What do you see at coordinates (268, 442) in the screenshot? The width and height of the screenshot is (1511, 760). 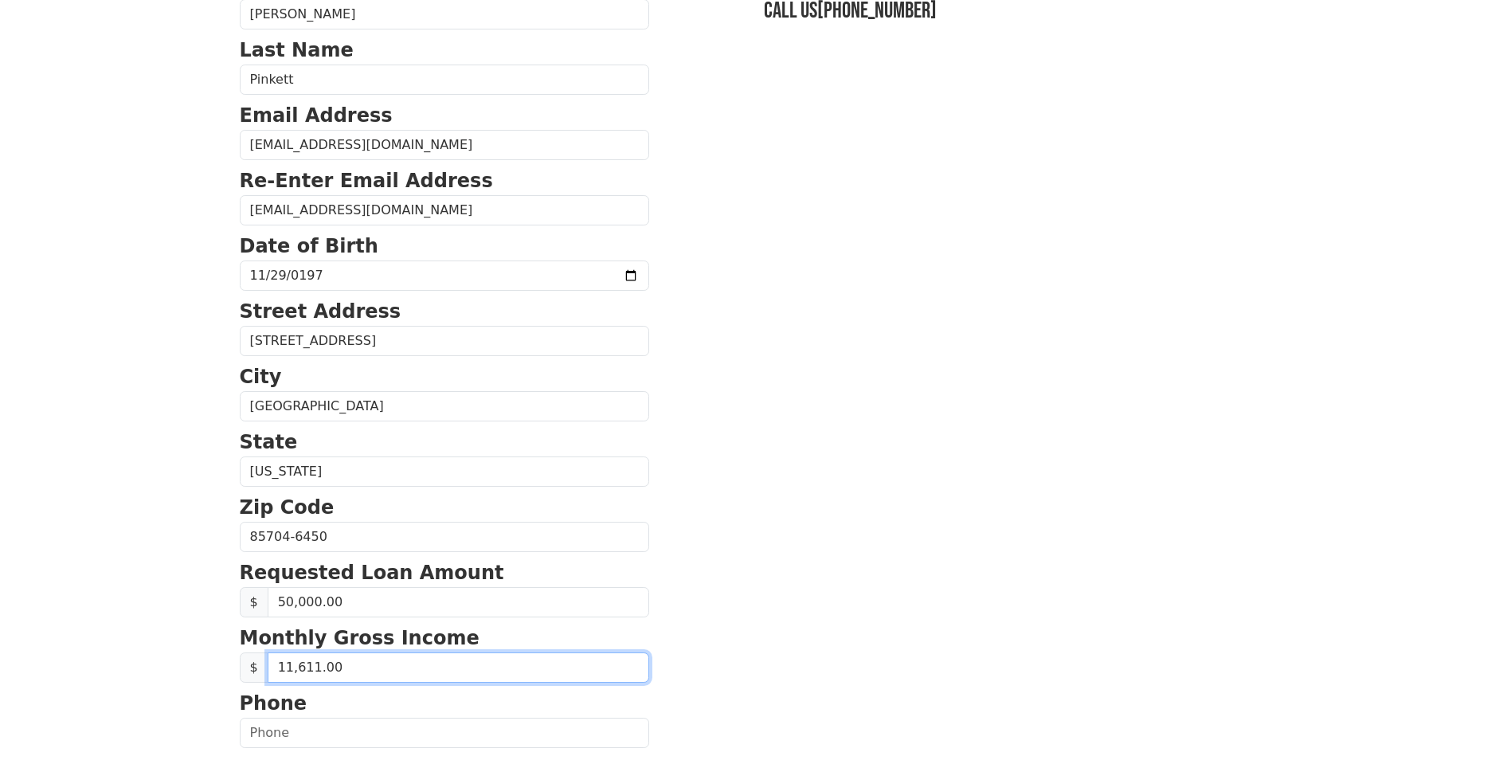 I see `strong: State` at bounding box center [268, 442].